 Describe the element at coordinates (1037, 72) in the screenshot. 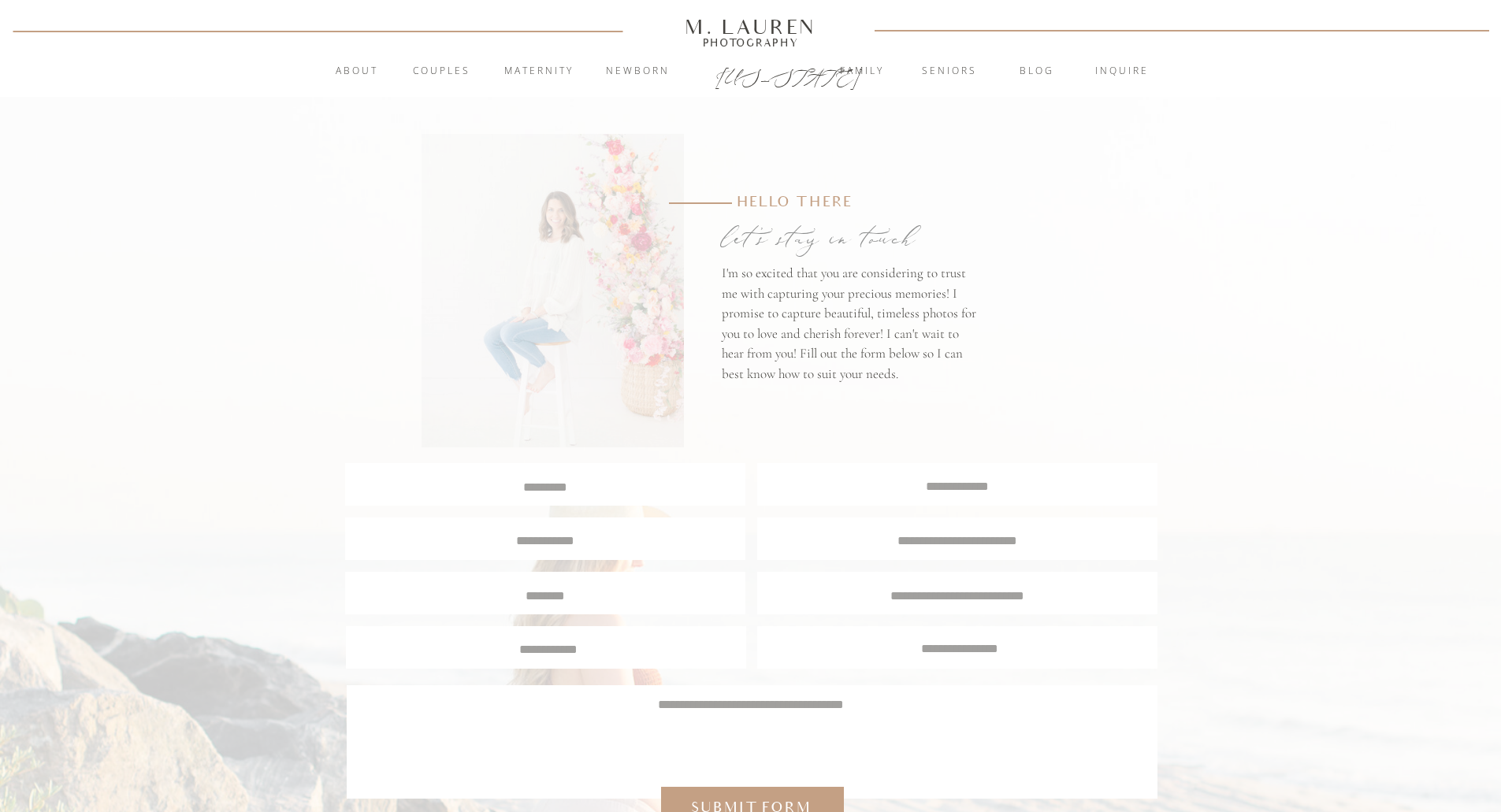

I see `a: blog` at that location.